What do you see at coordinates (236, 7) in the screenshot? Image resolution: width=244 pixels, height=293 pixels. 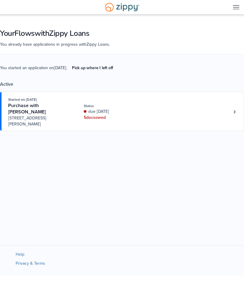 I see `img: Mobile Dropdown Menu` at bounding box center [236, 7].